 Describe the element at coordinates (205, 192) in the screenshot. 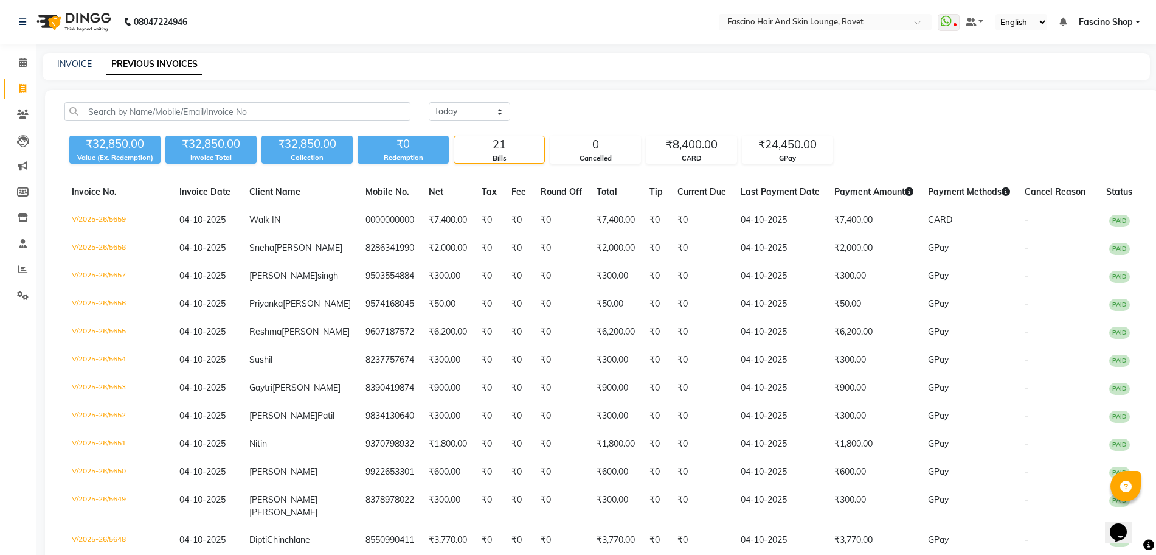

I see `span: Invoice Date` at that location.